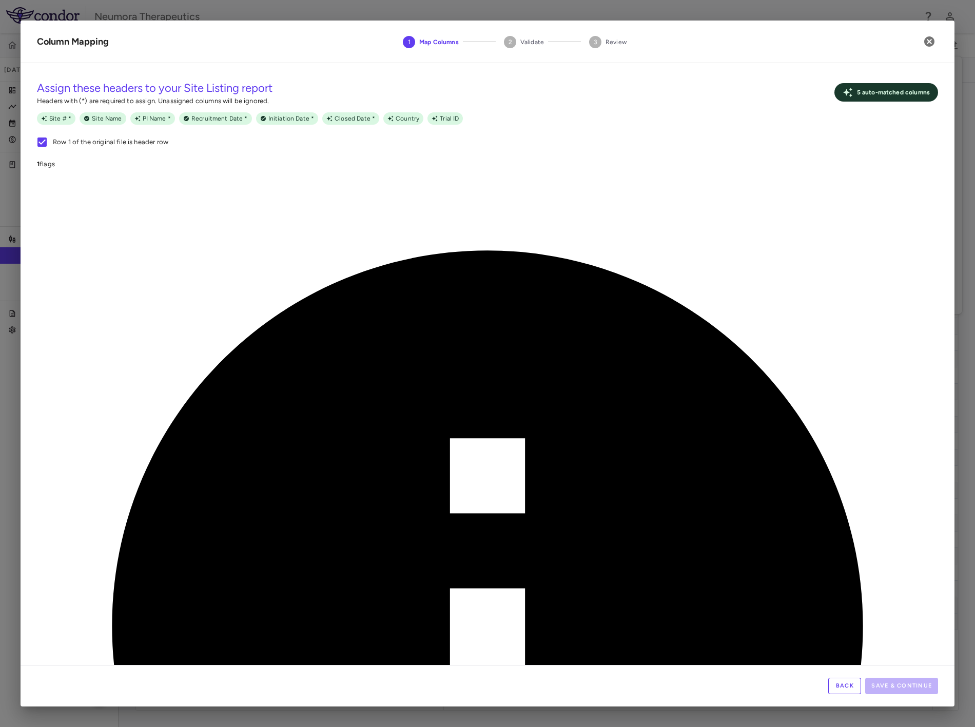 The width and height of the screenshot is (975, 727). Describe the element at coordinates (355, 119) in the screenshot. I see `span: Closed Date *` at that location.